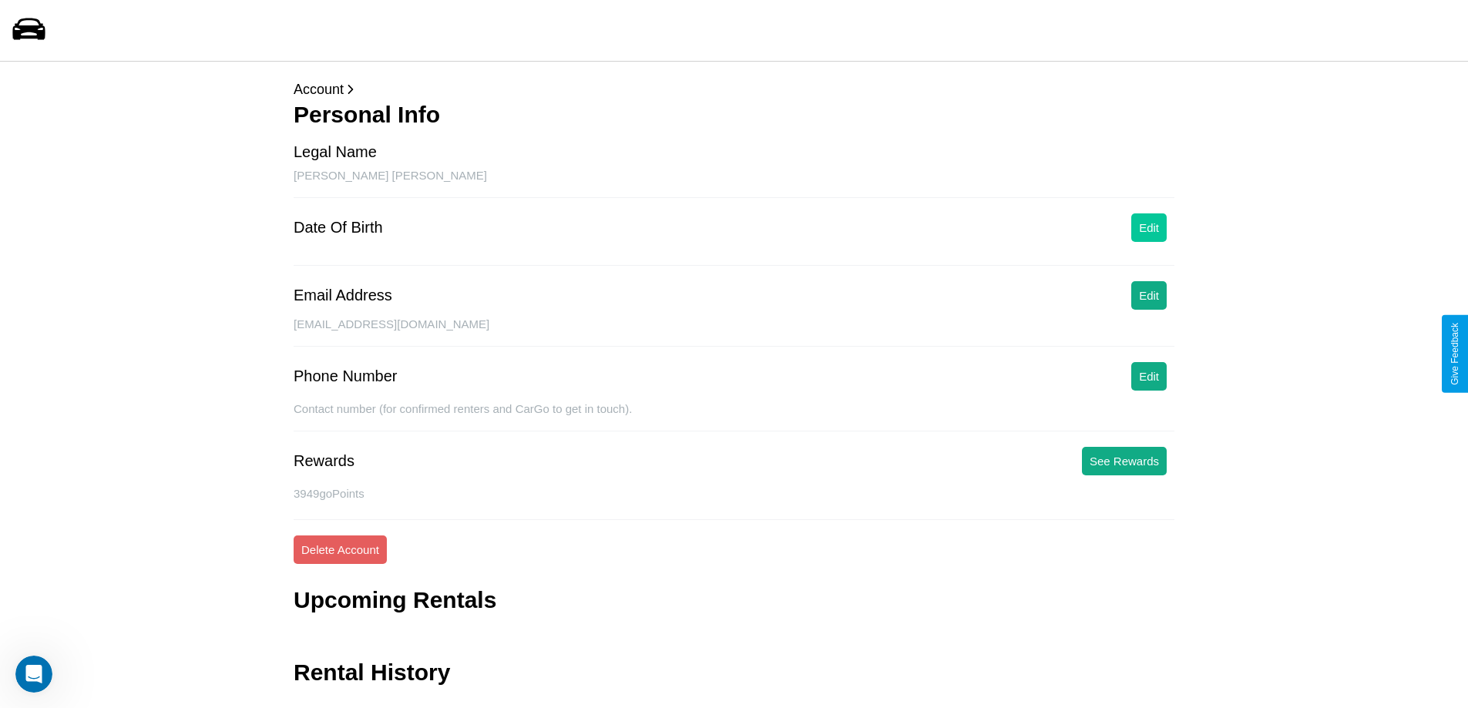 The image size is (1468, 708). Describe the element at coordinates (345, 376) in the screenshot. I see `div: Phone Number` at that location.